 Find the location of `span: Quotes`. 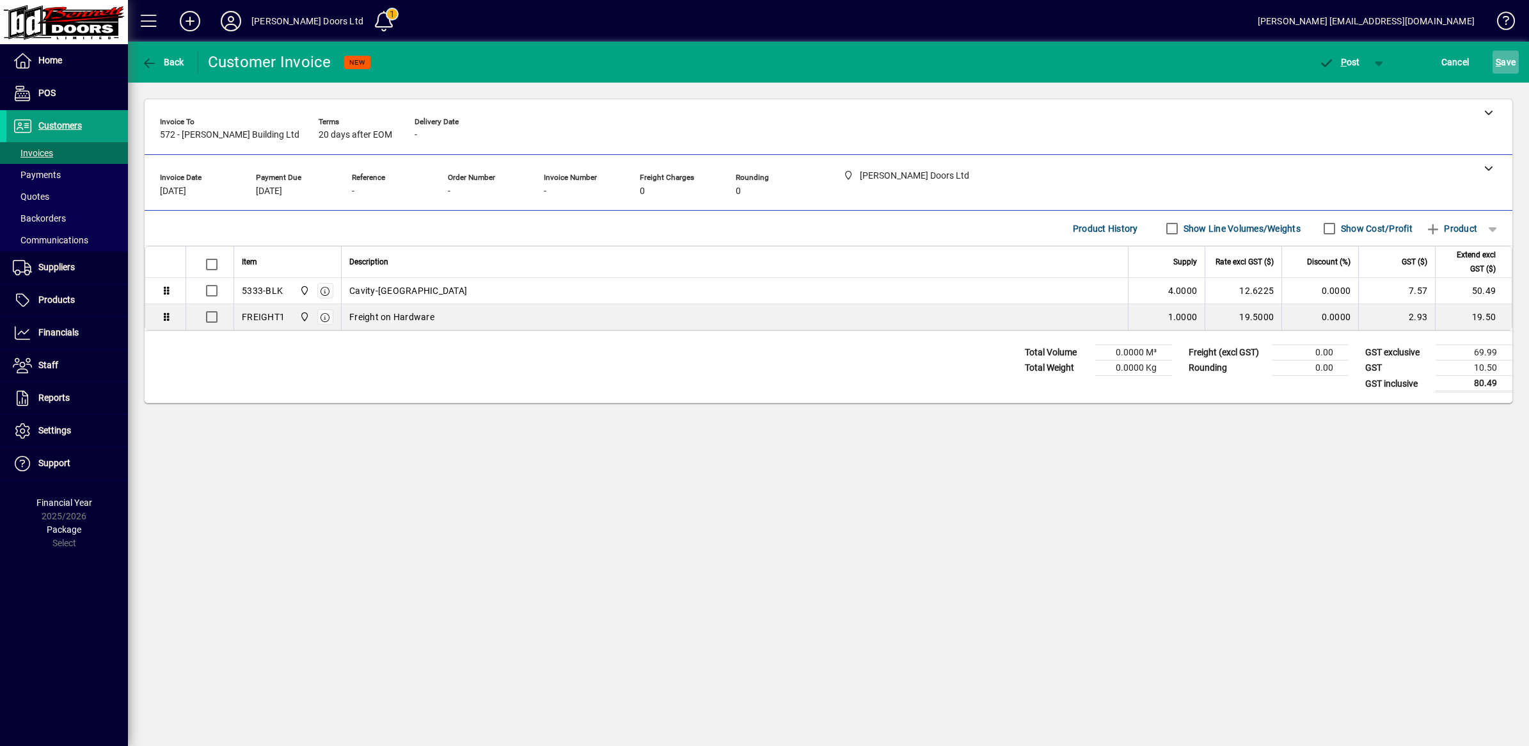

span: Quotes is located at coordinates (31, 196).